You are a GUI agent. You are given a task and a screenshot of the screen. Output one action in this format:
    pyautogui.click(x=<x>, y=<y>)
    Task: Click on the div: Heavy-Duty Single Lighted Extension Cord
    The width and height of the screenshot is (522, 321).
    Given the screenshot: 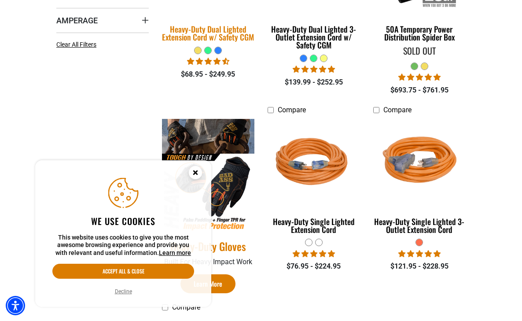 What is the action you would take?
    pyautogui.click(x=314, y=225)
    